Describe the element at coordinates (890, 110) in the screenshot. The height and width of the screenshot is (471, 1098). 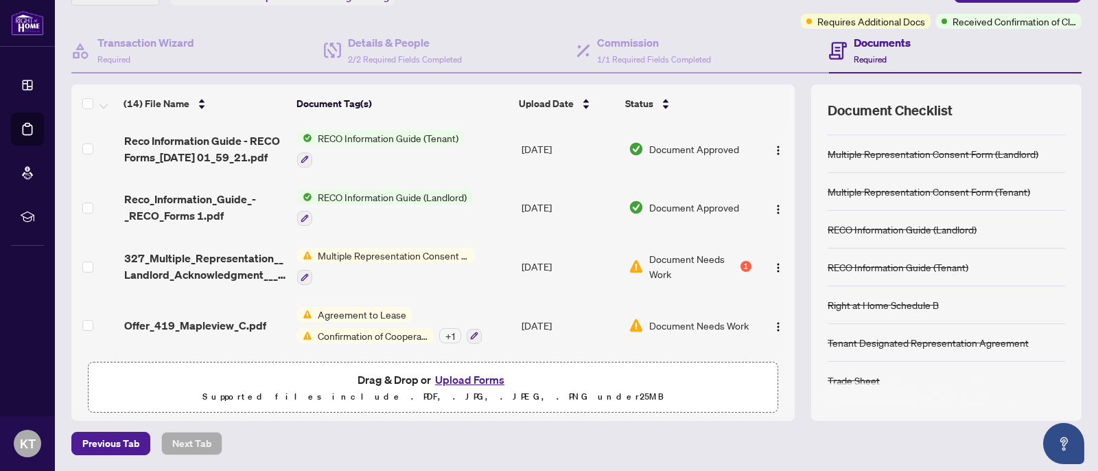
I see `span: Document Checklist` at that location.